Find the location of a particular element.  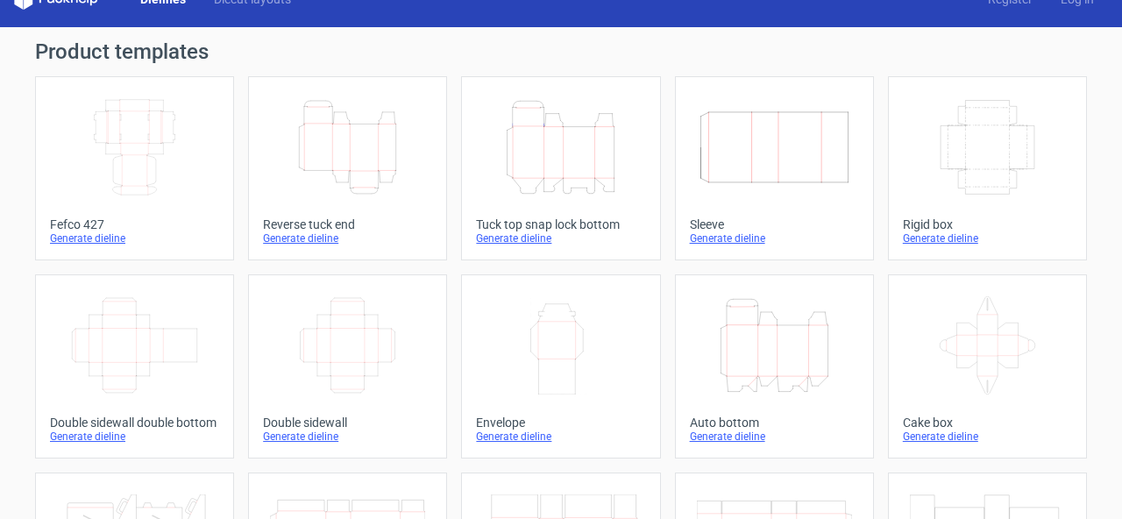

div: Cake box is located at coordinates (987, 422).